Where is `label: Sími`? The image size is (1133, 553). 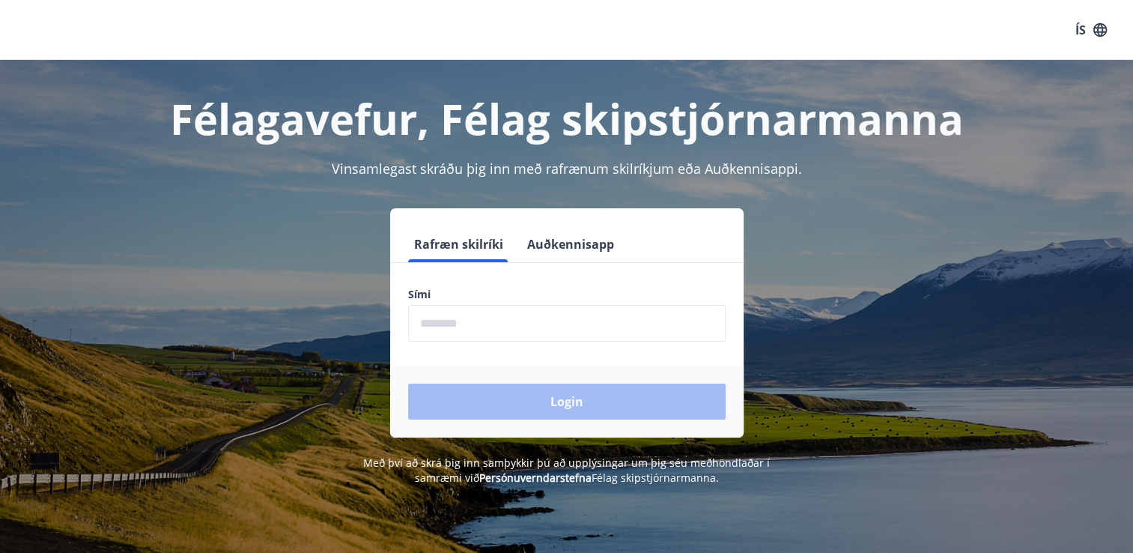 label: Sími is located at coordinates (567, 294).